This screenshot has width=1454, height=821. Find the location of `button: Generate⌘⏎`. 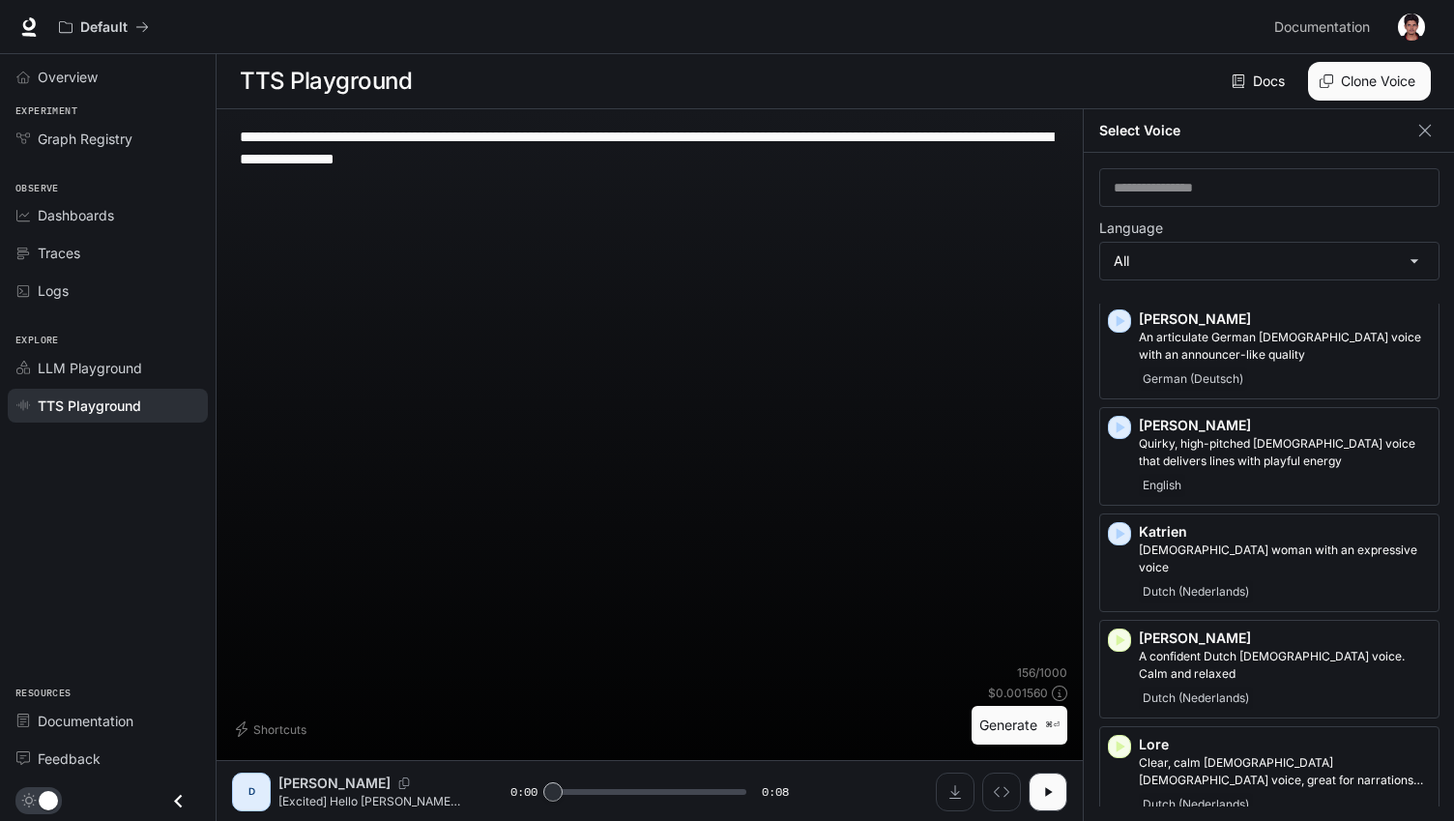

button: Generate⌘⏎ is located at coordinates (1019, 725).